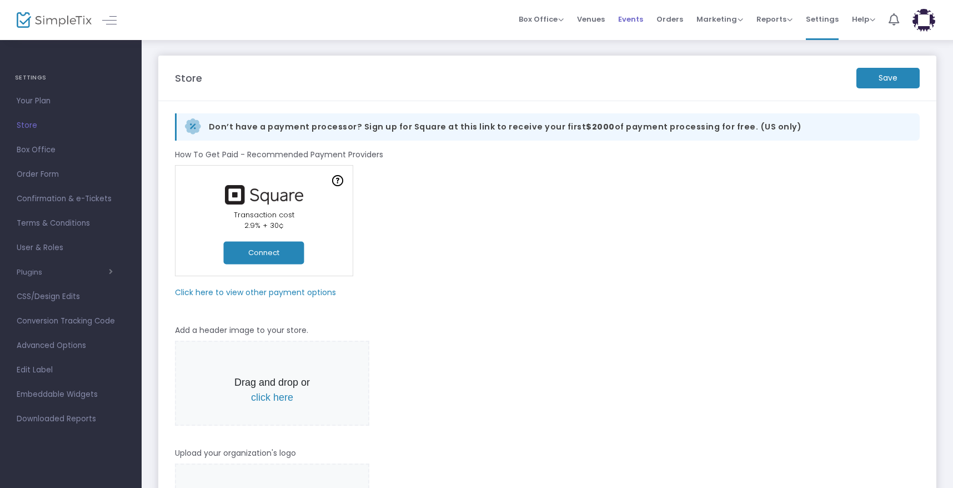 This screenshot has height=488, width=953. Describe the element at coordinates (264, 252) in the screenshot. I see `button: Connect` at that location.